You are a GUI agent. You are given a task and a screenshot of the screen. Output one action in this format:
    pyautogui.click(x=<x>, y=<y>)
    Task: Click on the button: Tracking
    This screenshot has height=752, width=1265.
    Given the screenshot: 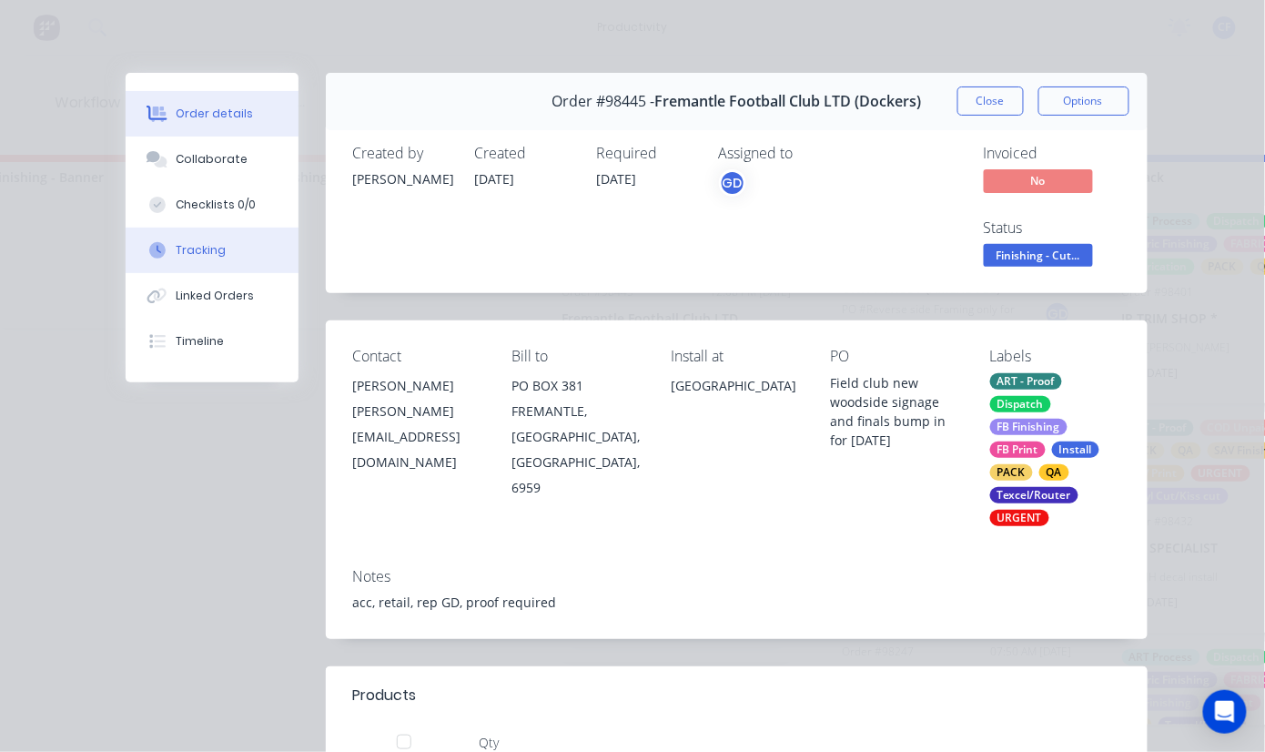 What is the action you would take?
    pyautogui.click(x=212, y=250)
    